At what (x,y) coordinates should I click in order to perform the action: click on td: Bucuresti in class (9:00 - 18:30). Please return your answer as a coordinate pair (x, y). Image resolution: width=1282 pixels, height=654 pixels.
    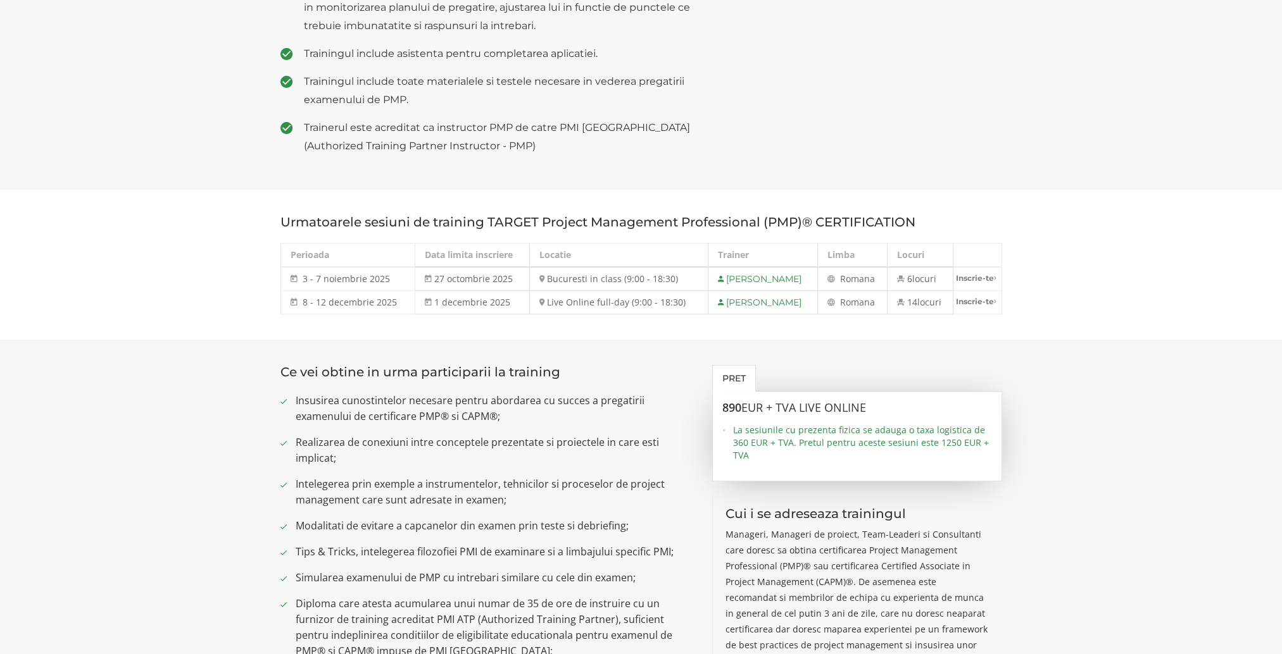
    Looking at the image, I should click on (618, 279).